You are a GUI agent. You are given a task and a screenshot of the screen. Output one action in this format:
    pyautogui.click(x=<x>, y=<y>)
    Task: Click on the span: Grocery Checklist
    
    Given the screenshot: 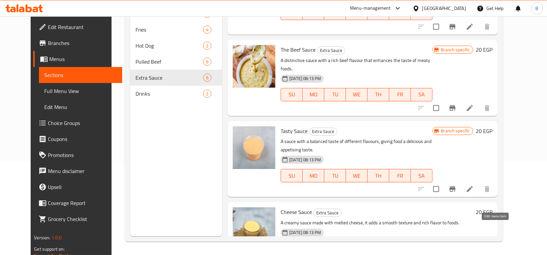 What is the action you would take?
    pyautogui.click(x=82, y=219)
    